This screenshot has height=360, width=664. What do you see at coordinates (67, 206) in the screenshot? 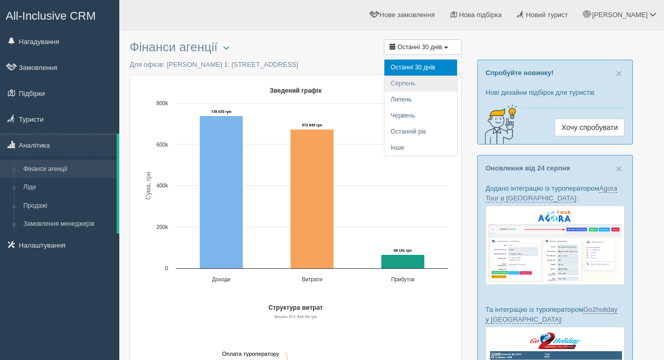
I see `a: Продажі` at bounding box center [67, 206].